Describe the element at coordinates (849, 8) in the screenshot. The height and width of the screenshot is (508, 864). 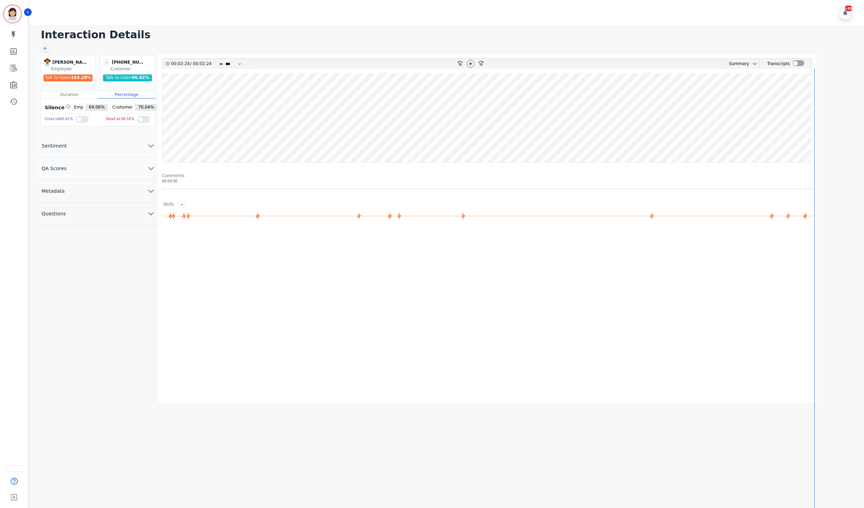
I see `div: +99` at that location.